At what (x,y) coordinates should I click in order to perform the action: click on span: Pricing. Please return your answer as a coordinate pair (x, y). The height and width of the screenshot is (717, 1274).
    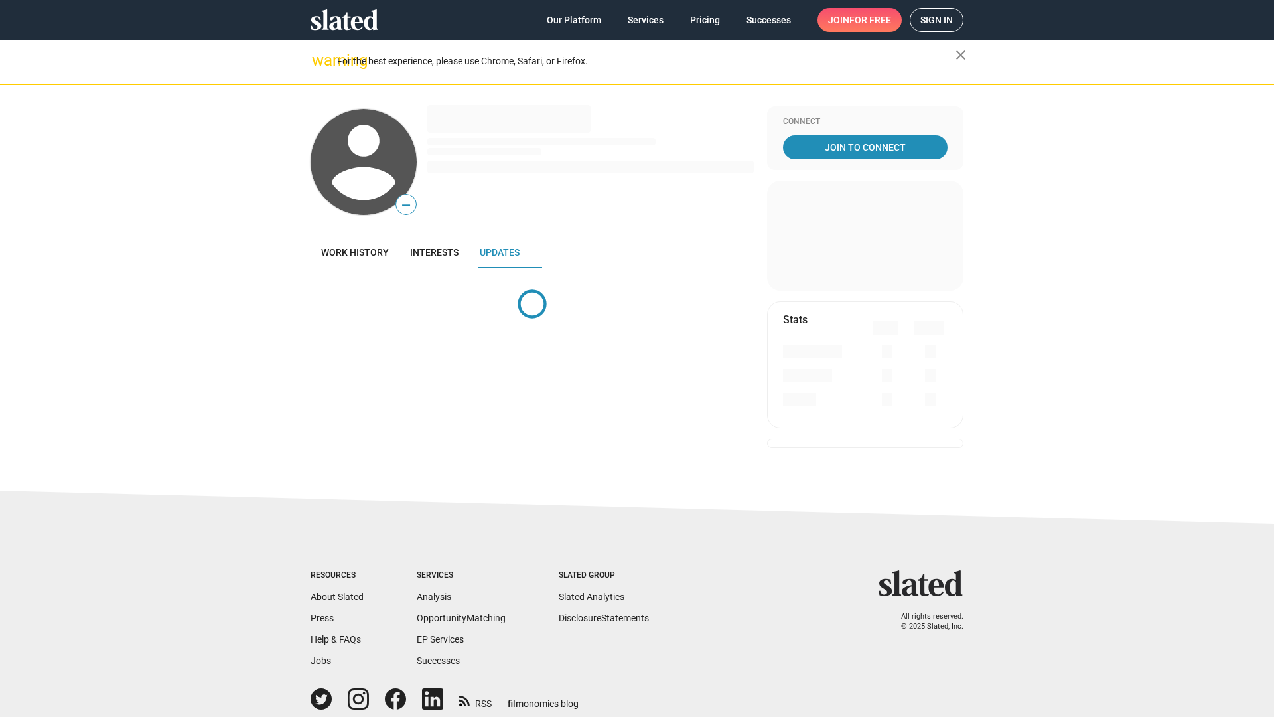
    Looking at the image, I should click on (705, 20).